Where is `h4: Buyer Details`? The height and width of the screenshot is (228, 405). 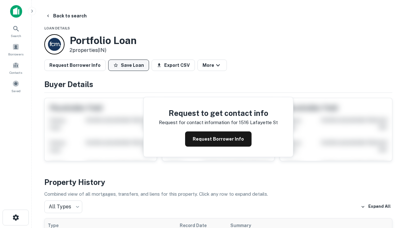
h4: Buyer Details is located at coordinates (218, 84).